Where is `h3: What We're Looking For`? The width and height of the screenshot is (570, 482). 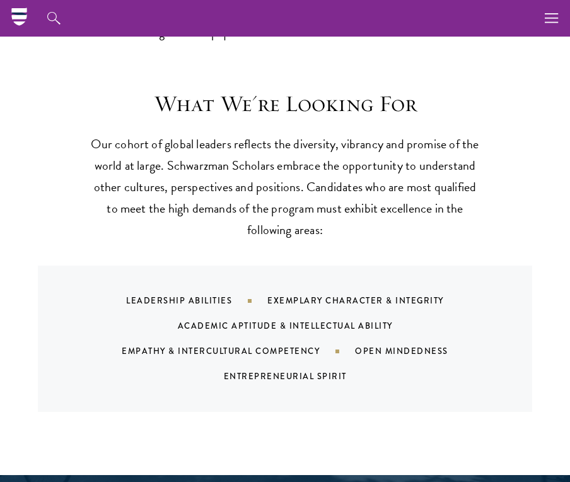 h3: What We're Looking For is located at coordinates (285, 103).